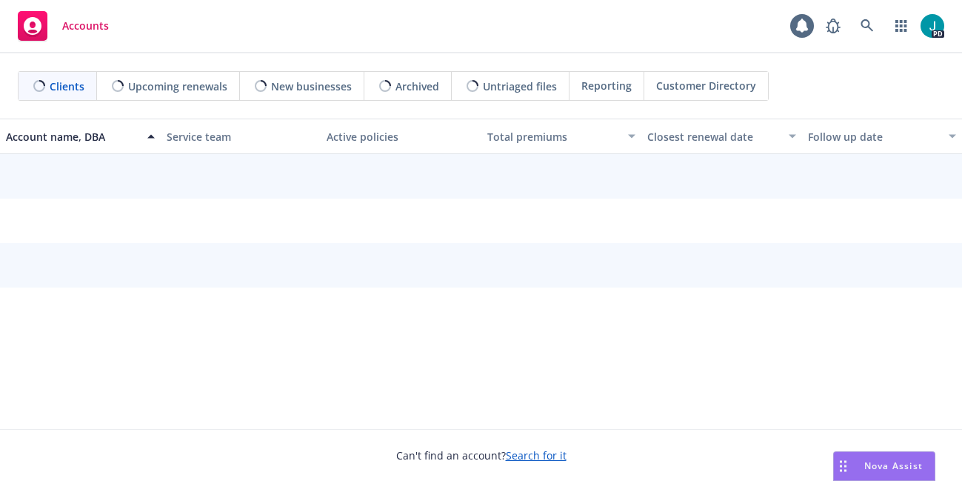 Image resolution: width=962 pixels, height=481 pixels. Describe the element at coordinates (606, 85) in the screenshot. I see `span: Reporting` at that location.